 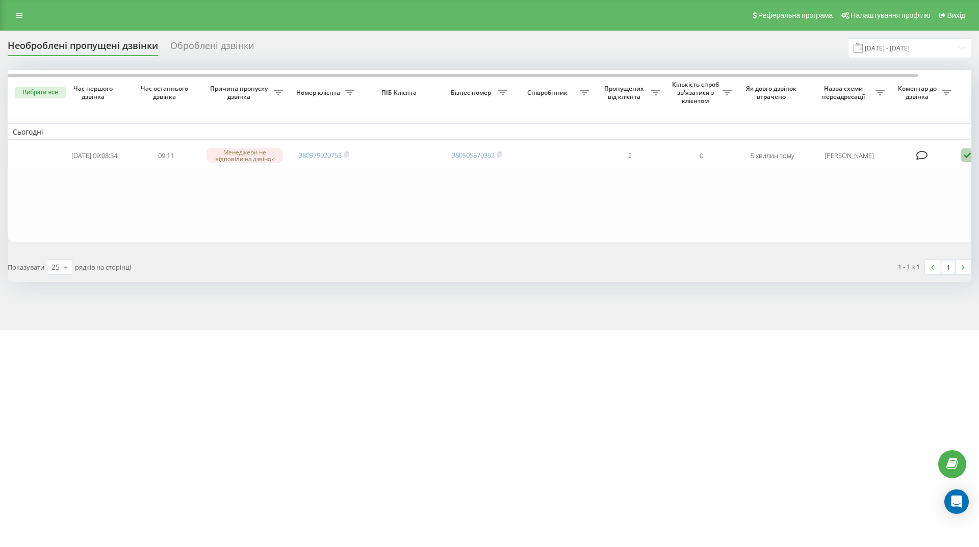 What do you see at coordinates (239, 92) in the screenshot?
I see `font: Причина пропуску дзвінка` at bounding box center [239, 92].